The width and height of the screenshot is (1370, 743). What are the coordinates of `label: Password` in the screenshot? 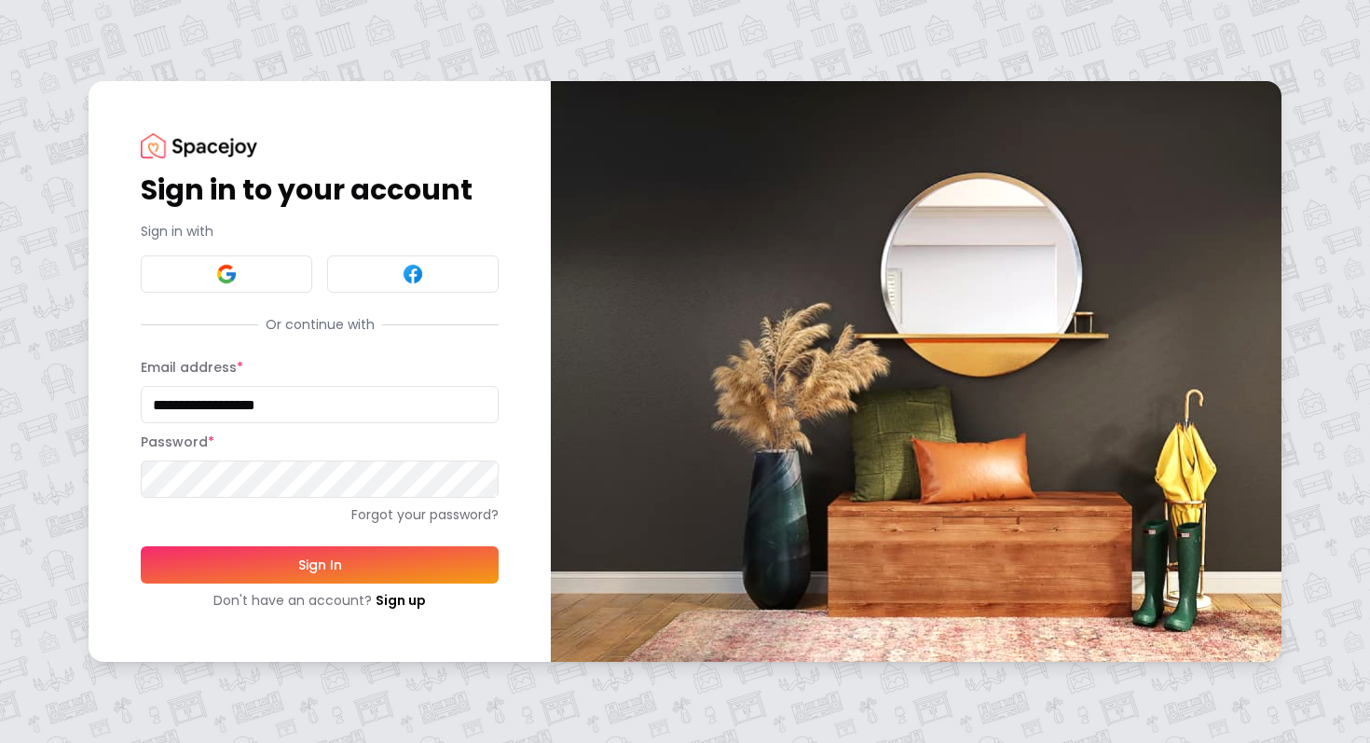 It's located at (177, 442).